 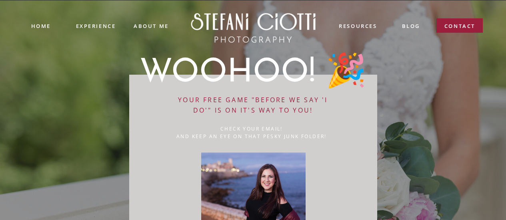 What do you see at coordinates (411, 26) in the screenshot?
I see `nav: blog` at bounding box center [411, 26].